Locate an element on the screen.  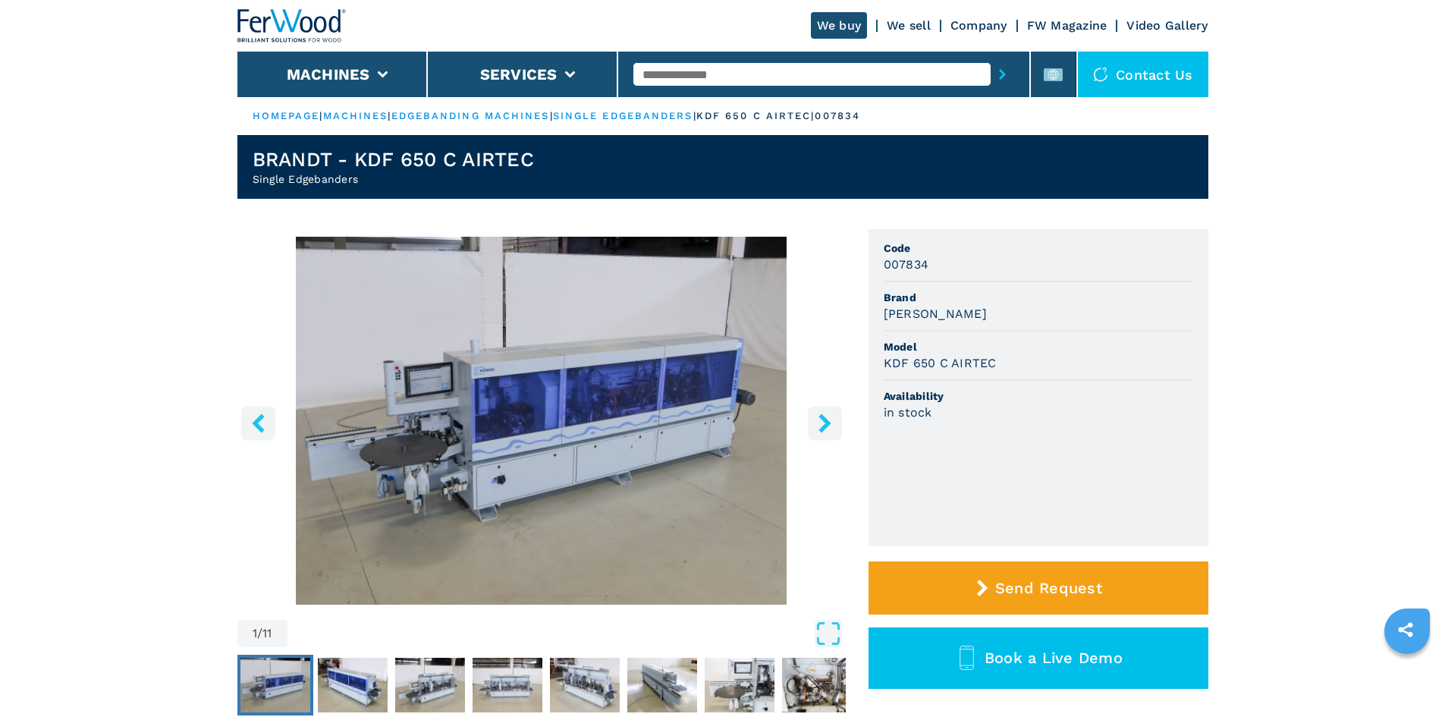
a: We sell is located at coordinates (909, 25).